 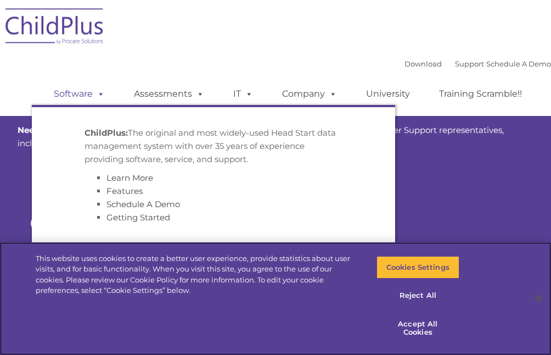 I want to click on button: Accept All Cookies, so click(x=418, y=328).